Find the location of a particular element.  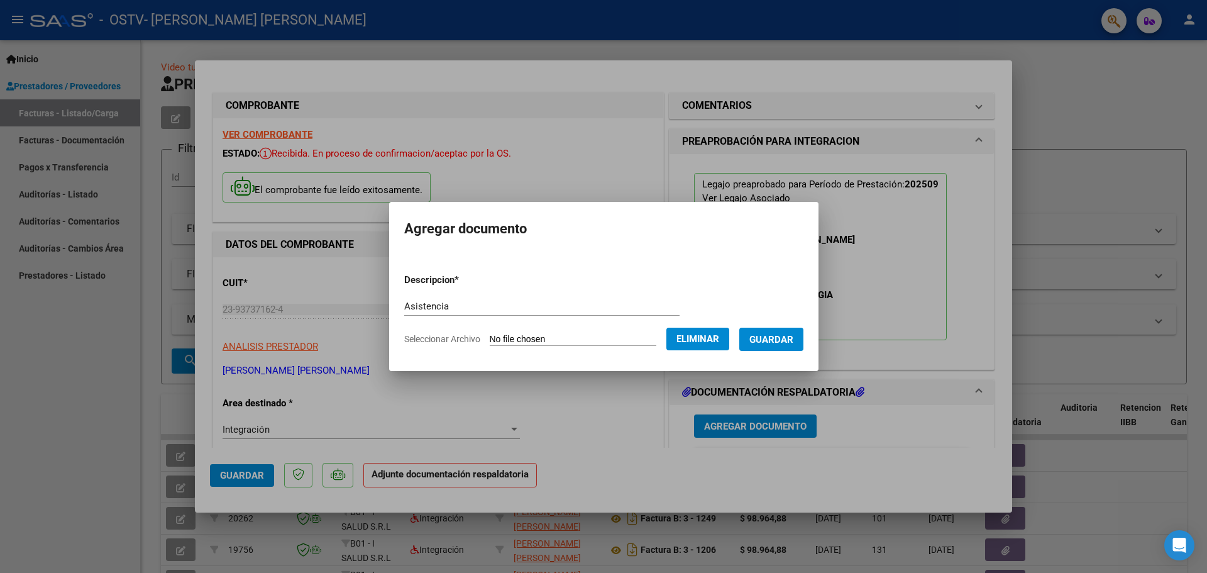

button: Eliminar is located at coordinates (698, 339).